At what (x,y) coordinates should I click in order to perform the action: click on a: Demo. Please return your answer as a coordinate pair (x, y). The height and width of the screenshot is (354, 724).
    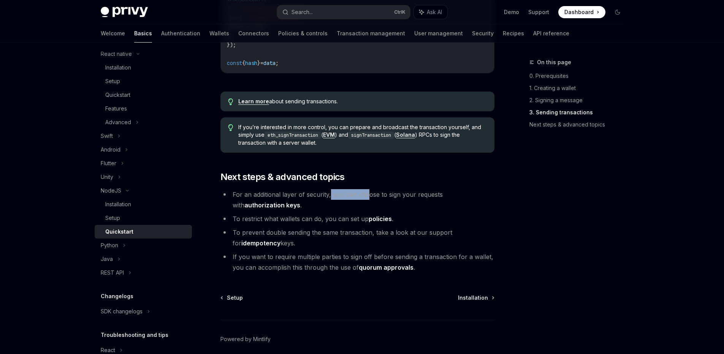
    Looking at the image, I should click on (512, 12).